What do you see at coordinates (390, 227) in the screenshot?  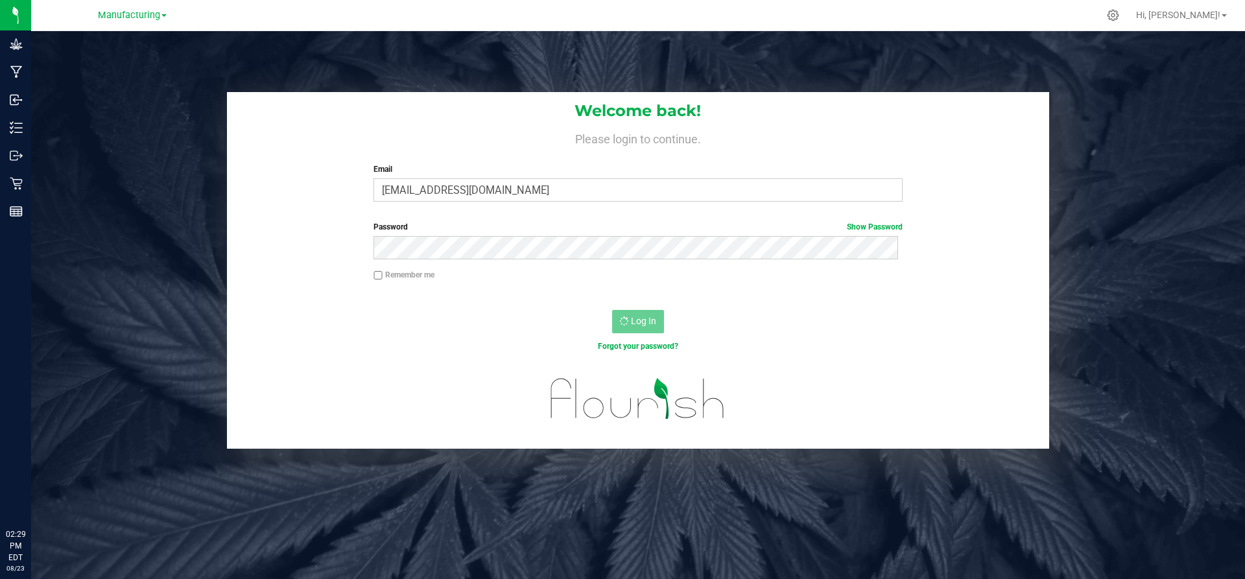 I see `span: Password` at bounding box center [390, 227].